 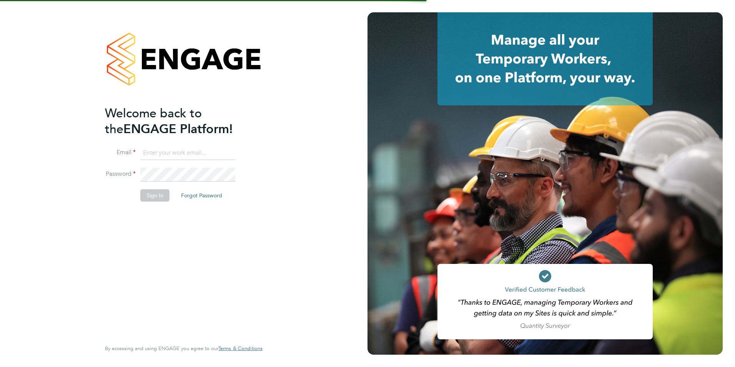 I want to click on a: Terms & Conditions, so click(x=240, y=348).